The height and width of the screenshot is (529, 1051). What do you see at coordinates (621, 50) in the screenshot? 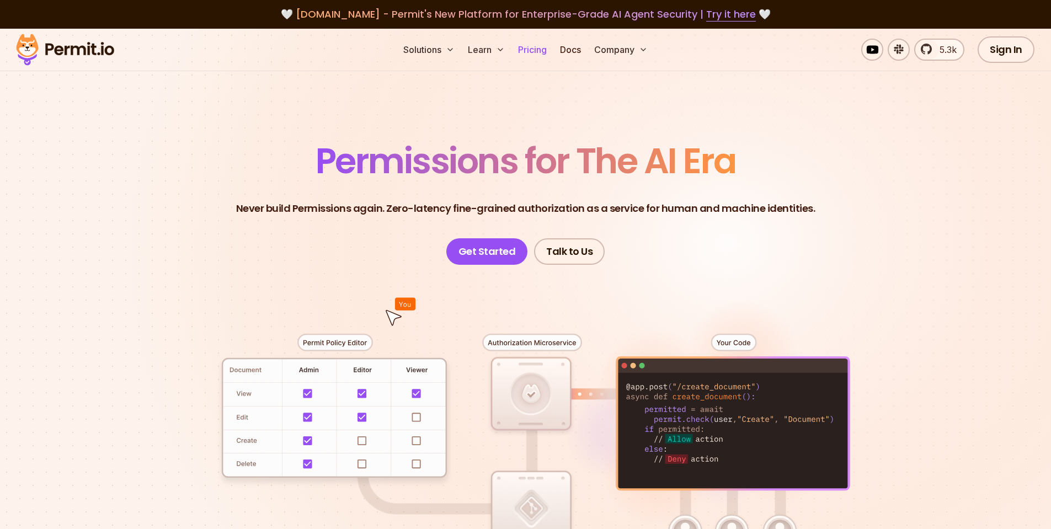
I see `button: Company` at bounding box center [621, 50].